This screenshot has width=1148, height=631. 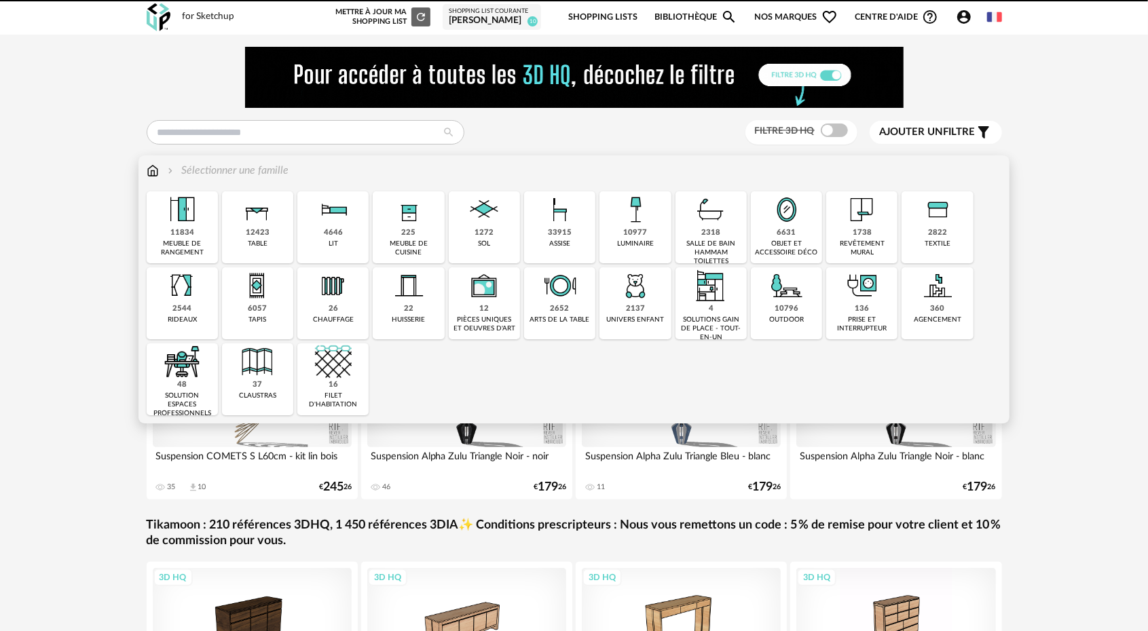 What do you see at coordinates (937, 309) in the screenshot?
I see `div: 360` at bounding box center [937, 309].